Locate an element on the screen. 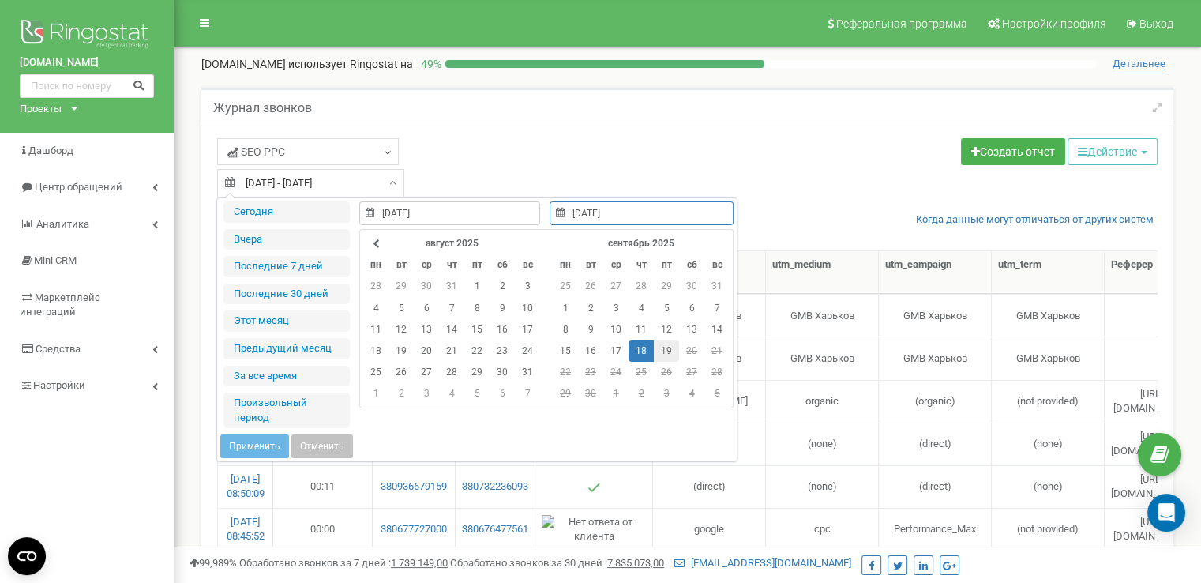 Image resolution: width=1201 pixels, height=583 pixels. span: Детальнее is located at coordinates (1138, 64).